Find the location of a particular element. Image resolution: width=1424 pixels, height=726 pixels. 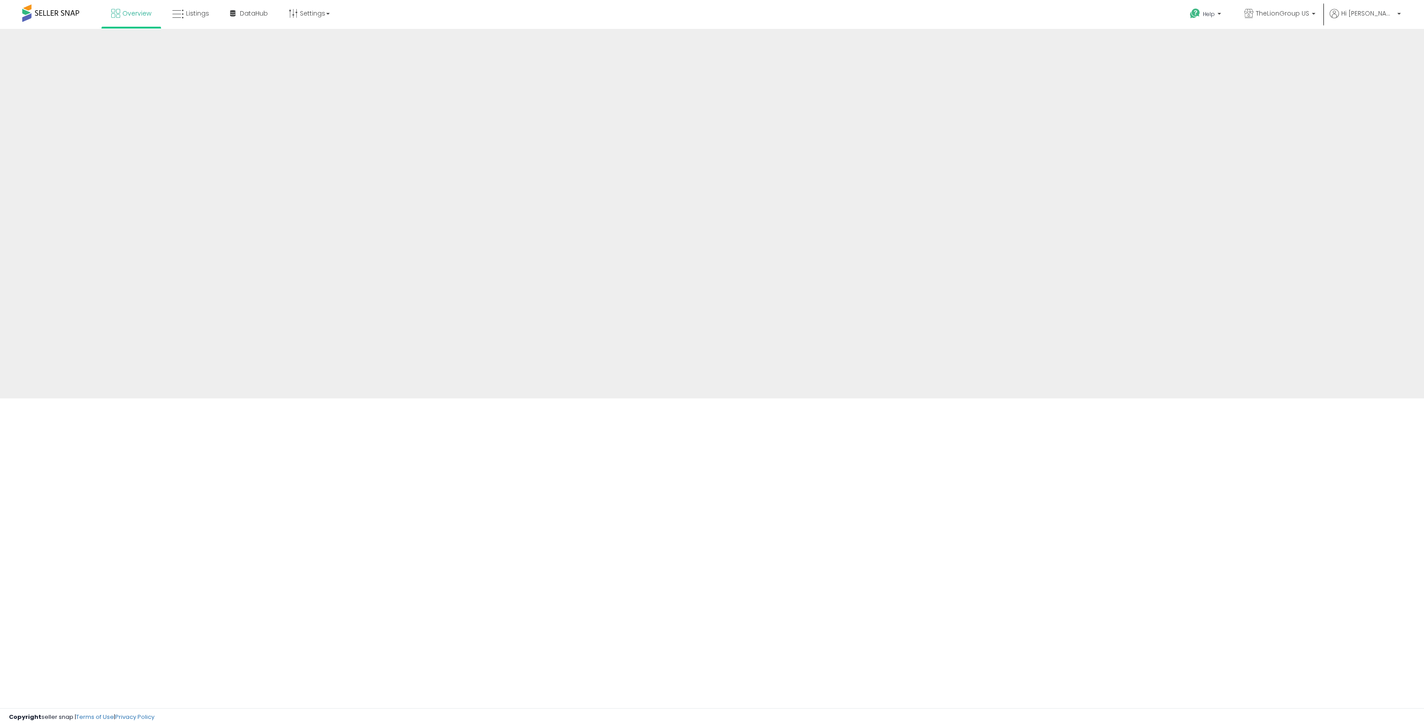

span: TheLionGroup US is located at coordinates (1282, 13).